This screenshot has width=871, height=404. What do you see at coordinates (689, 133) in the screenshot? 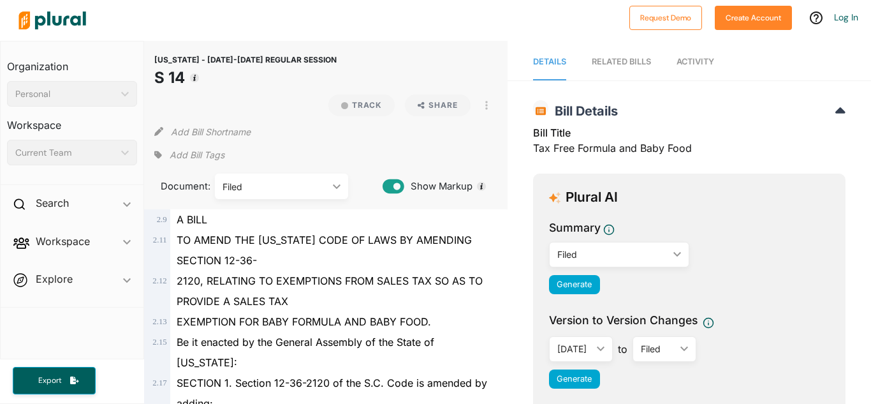
I see `h3: Bill Title` at bounding box center [689, 133].